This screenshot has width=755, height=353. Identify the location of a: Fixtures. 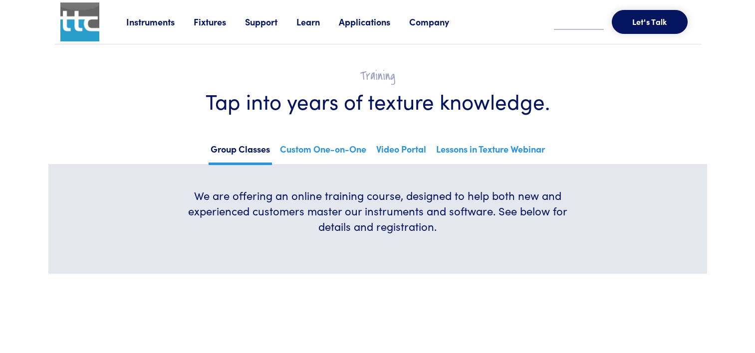
(219, 21).